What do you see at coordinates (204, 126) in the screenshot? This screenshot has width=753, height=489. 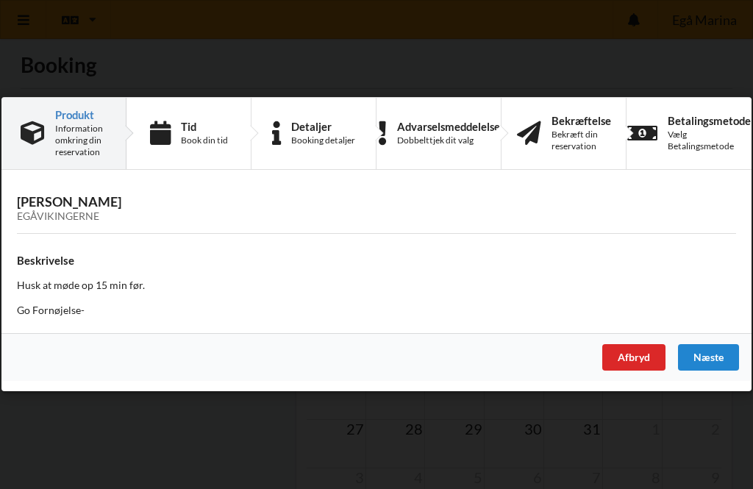 I see `div: Tid` at bounding box center [204, 126].